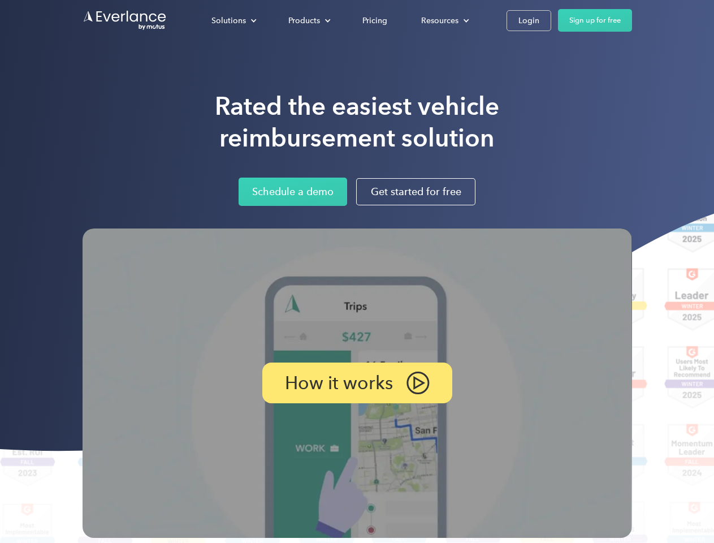 This screenshot has width=714, height=543. Describe the element at coordinates (529, 20) in the screenshot. I see `div: Login` at that location.